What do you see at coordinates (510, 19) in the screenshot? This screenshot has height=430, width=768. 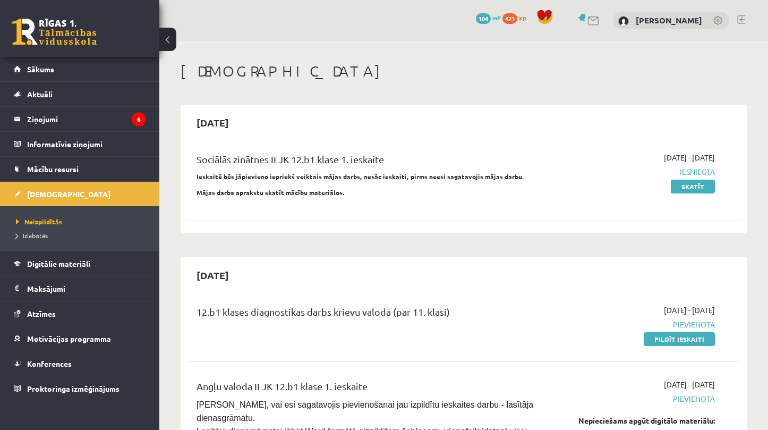 I see `span: 423` at bounding box center [510, 19].